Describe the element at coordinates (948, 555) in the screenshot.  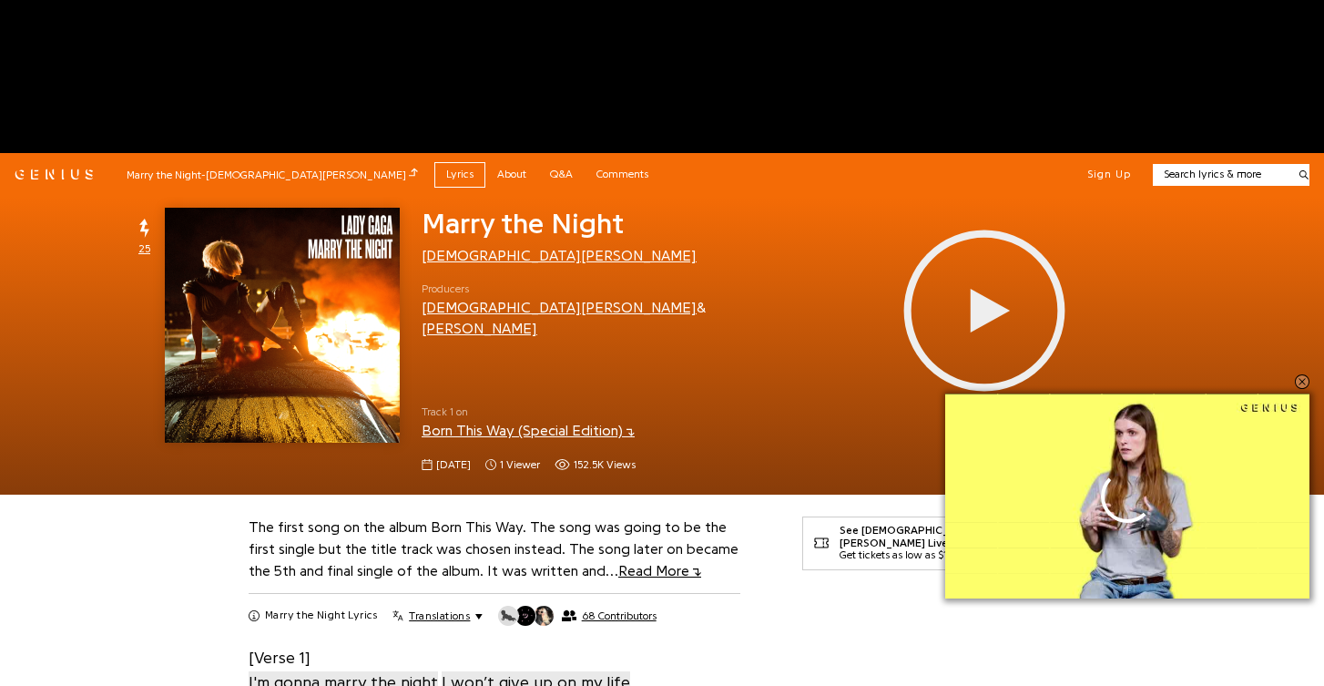
I see `div: Get tickets as low as $104` at that location.